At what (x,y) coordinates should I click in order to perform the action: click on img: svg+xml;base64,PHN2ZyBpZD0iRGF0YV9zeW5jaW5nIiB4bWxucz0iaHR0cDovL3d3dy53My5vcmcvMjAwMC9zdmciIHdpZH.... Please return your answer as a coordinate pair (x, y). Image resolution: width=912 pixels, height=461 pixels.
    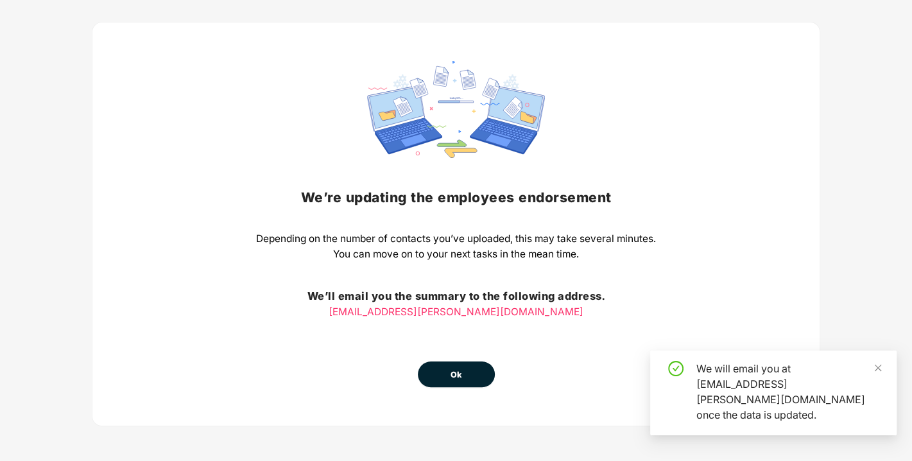
    Looking at the image, I should click on (456, 109).